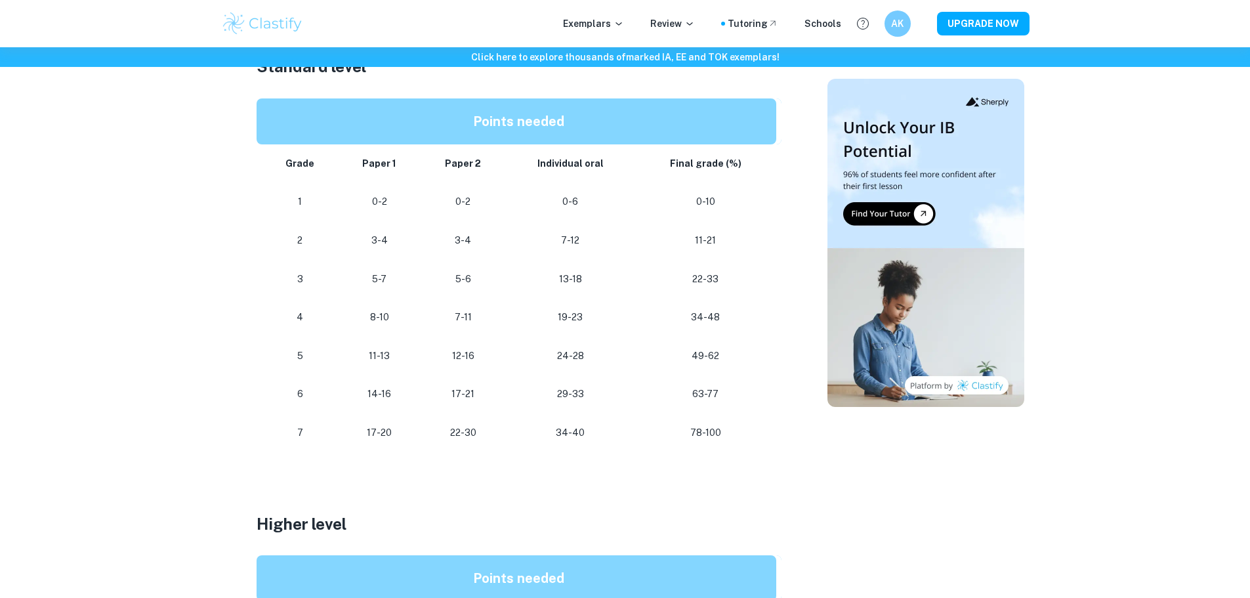  Describe the element at coordinates (379, 279) in the screenshot. I see `p: 5-7` at that location.